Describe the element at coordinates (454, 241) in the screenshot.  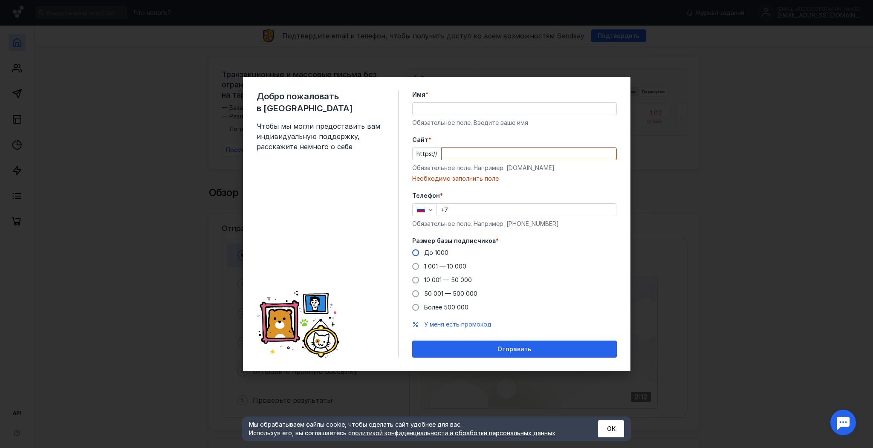
I see `span: Размер базы подписчиков` at that location.